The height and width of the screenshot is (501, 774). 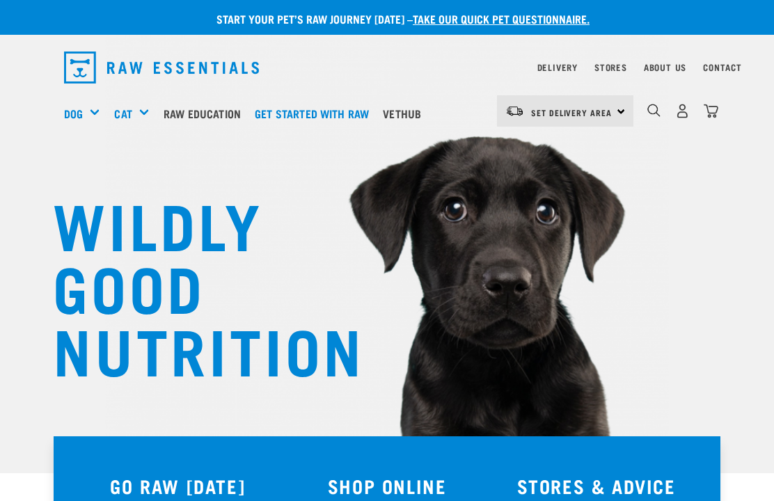 I want to click on a: Get started with Raw, so click(x=315, y=113).